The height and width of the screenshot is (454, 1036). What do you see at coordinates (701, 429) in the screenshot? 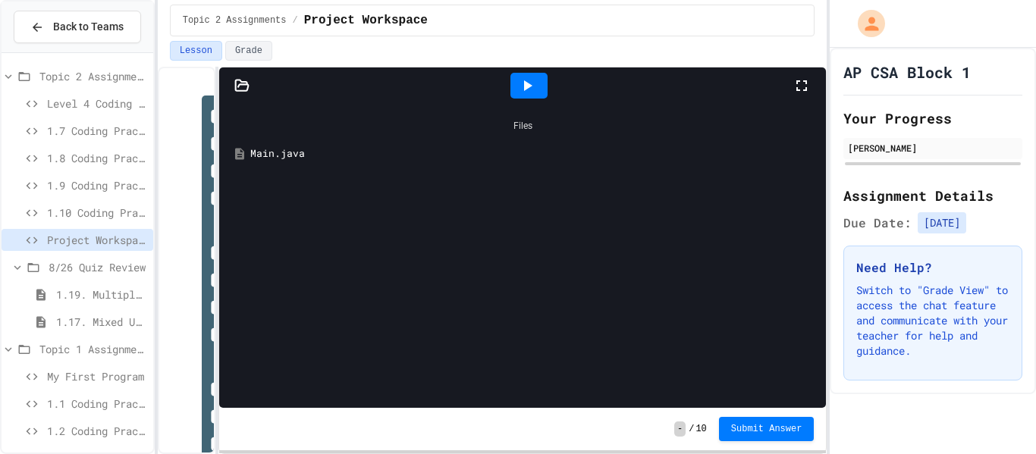
I see `span: 10` at bounding box center [701, 429].